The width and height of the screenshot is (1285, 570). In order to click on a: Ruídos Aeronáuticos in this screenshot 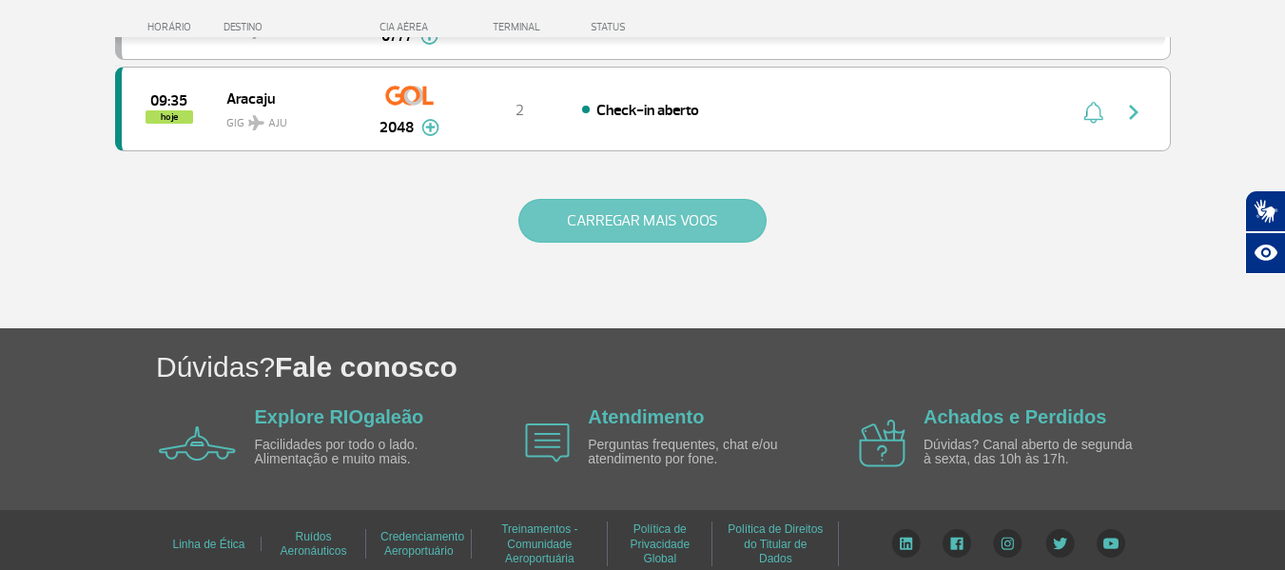, I will do `click(313, 543)`.